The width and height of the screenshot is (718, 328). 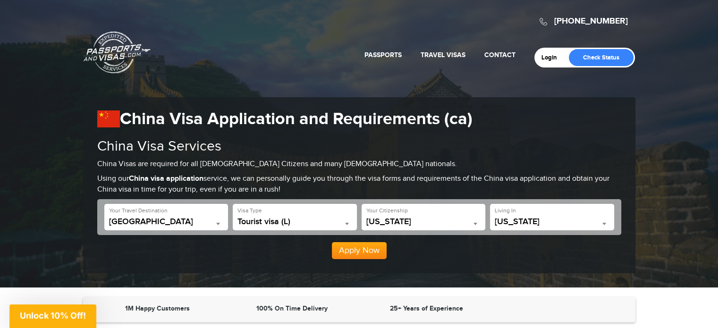 I want to click on a: Check Status, so click(x=601, y=58).